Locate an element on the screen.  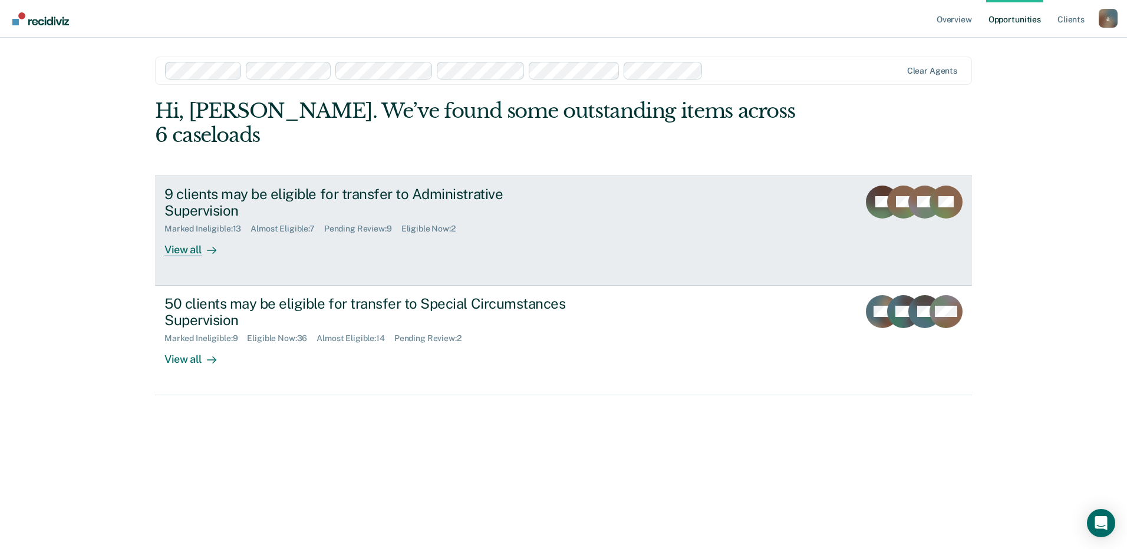
div: Almost Eligible : 7 is located at coordinates (287, 229).